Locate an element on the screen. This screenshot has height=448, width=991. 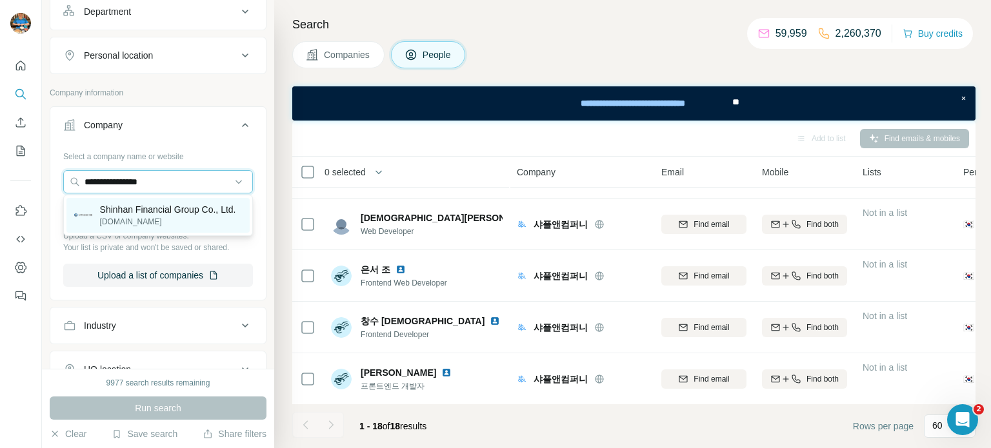
div: Close Step is located at coordinates (671, 12).